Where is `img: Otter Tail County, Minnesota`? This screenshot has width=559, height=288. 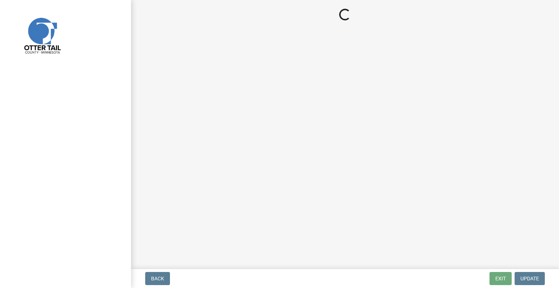 img: Otter Tail County, Minnesota is located at coordinates (42, 35).